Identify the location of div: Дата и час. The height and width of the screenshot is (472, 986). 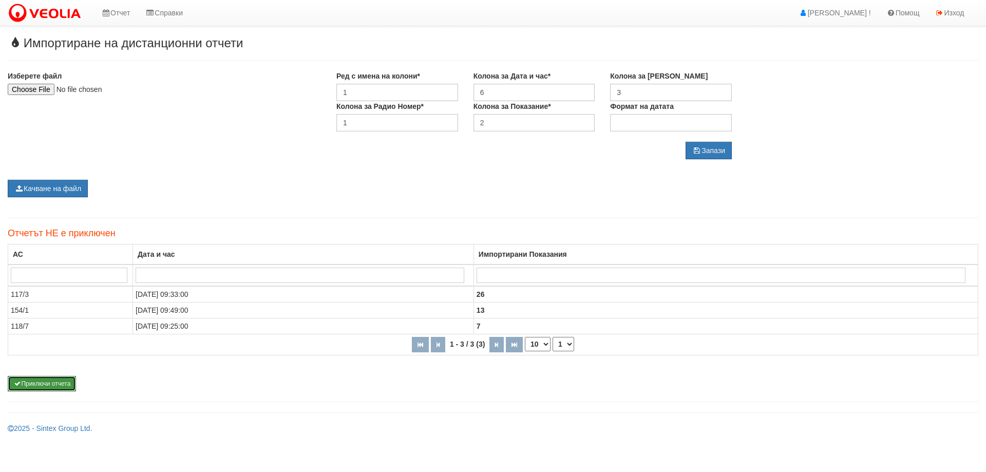
(303, 254).